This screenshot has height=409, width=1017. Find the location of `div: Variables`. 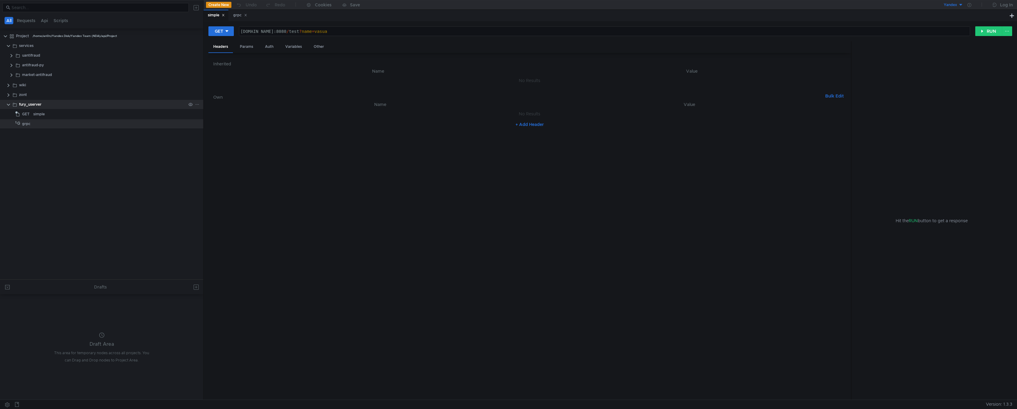

div: Variables is located at coordinates (294, 47).